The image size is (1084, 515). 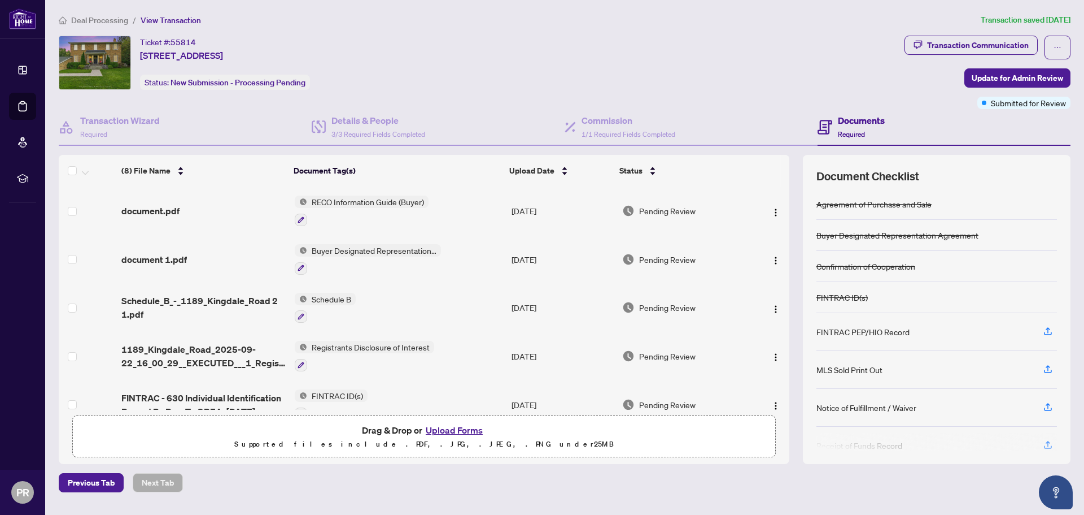 What do you see at coordinates (378, 134) in the screenshot?
I see `span: 3/3 Required Fields Completed` at bounding box center [378, 134].